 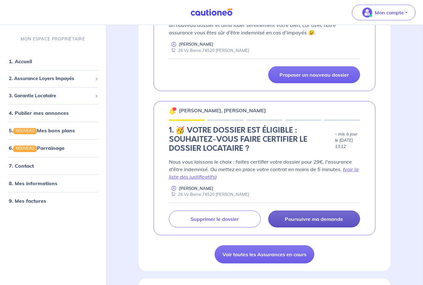 I want to click on div: 8. Mes informations, so click(x=53, y=184).